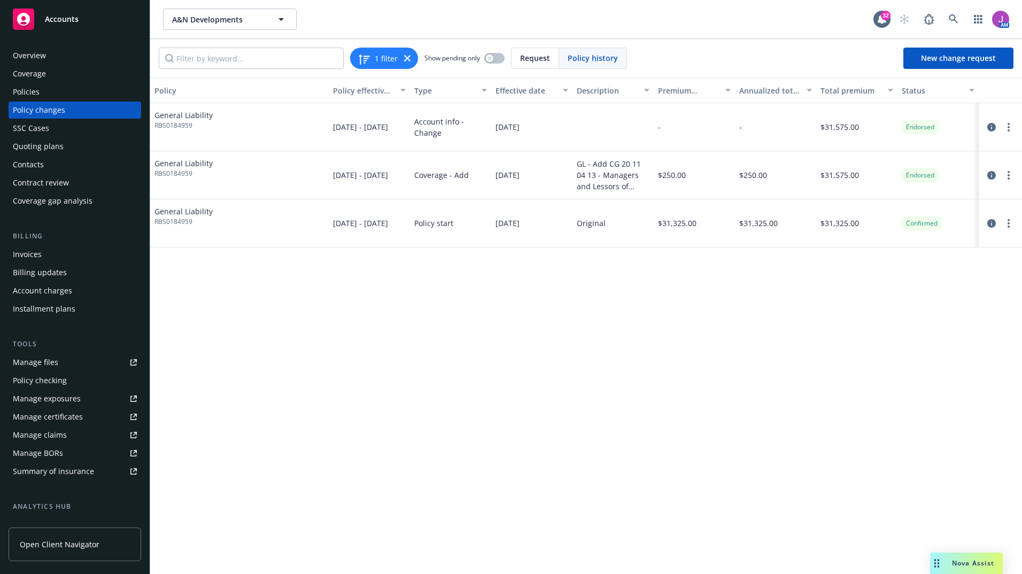  Describe the element at coordinates (591, 223) in the screenshot. I see `div: Original` at that location.